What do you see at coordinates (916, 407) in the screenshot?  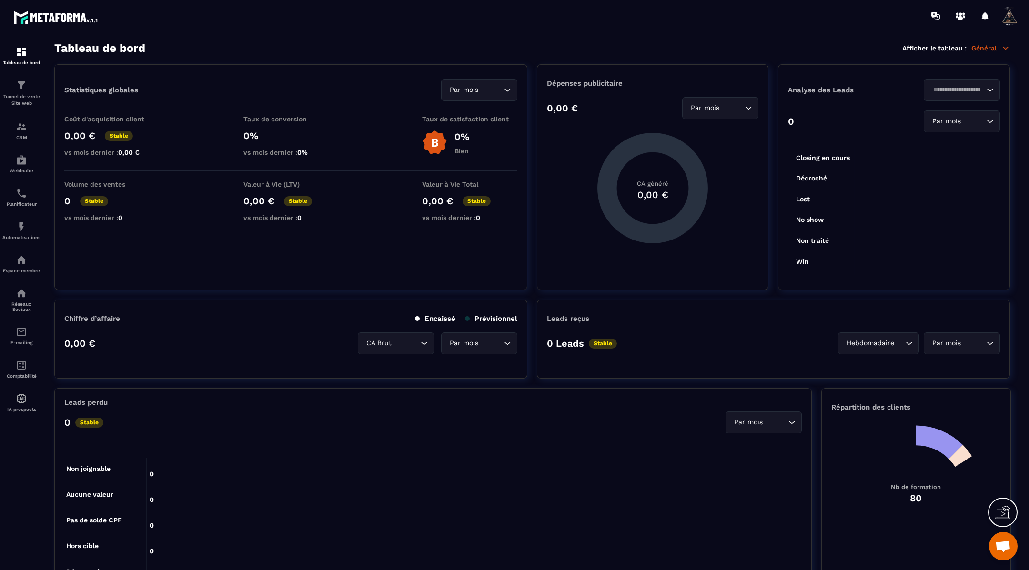 I see `p: Répartition des clients` at bounding box center [916, 407].